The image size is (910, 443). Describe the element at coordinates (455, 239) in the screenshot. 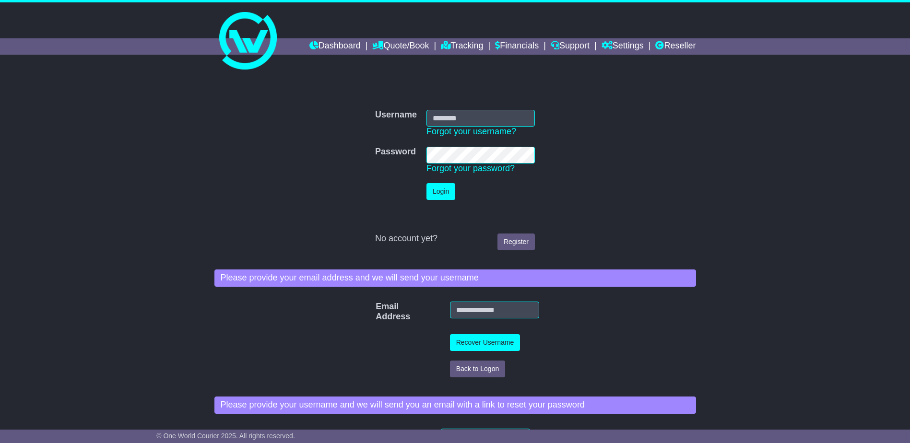

I see `div: No account yet?` at that location.